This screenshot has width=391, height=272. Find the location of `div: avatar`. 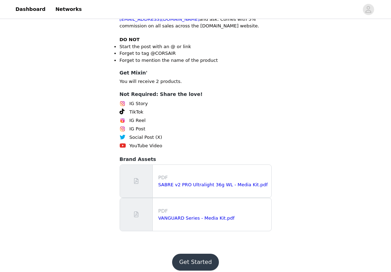

div: avatar is located at coordinates (368, 10).